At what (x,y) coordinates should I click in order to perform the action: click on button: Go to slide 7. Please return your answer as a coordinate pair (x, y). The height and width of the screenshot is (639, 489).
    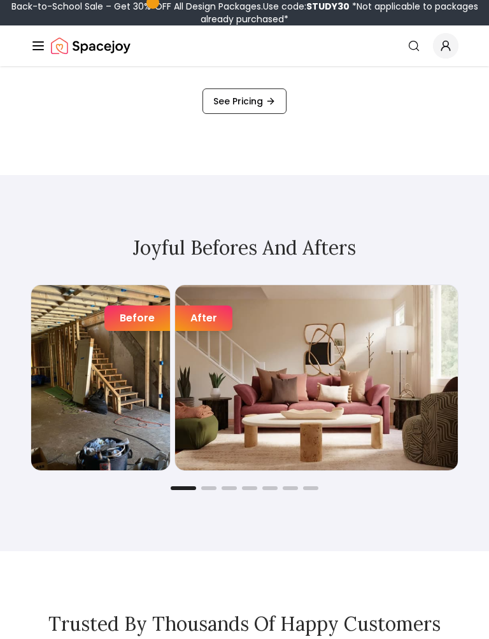
    Looking at the image, I should click on (311, 488).